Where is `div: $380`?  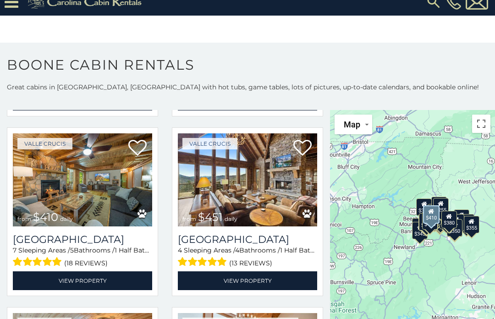 div: $380 is located at coordinates (449, 220).